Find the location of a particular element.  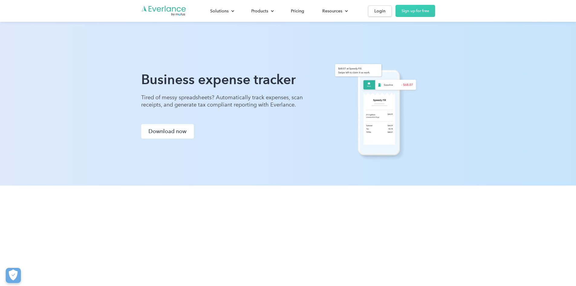

a: Sign up for free is located at coordinates (415, 11).